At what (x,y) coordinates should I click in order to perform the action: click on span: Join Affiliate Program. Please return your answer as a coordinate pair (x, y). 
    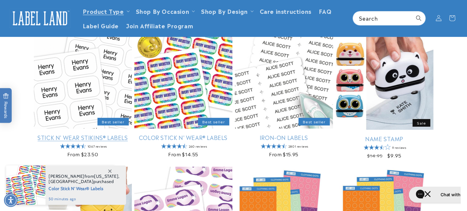
    Looking at the image, I should click on (159, 25).